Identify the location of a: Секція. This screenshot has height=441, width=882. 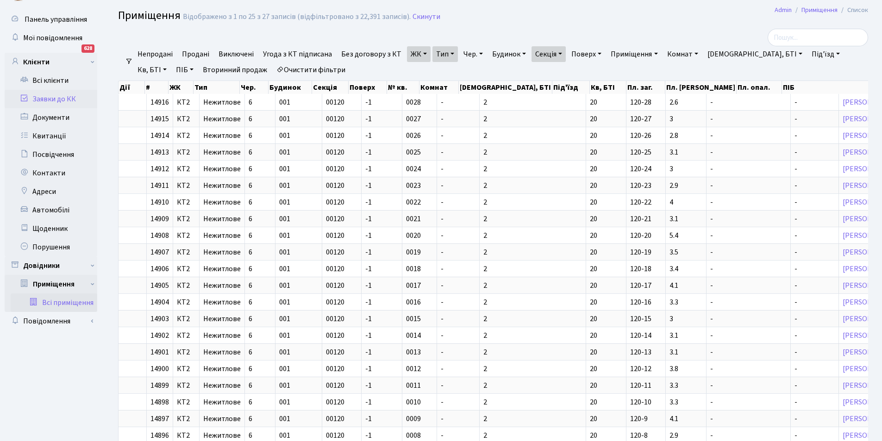
(549, 54).